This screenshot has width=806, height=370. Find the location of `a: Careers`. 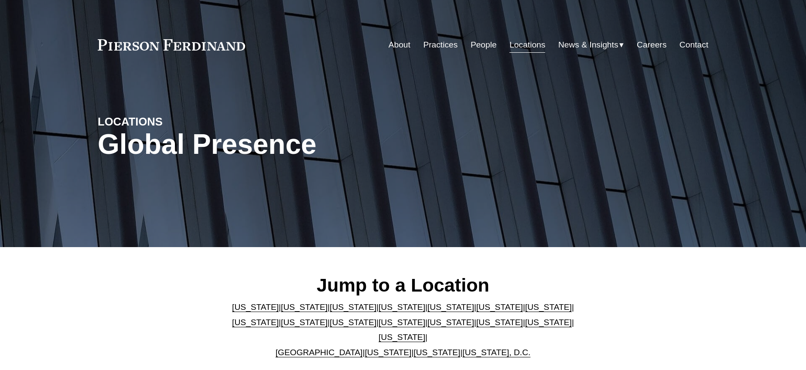

a: Careers is located at coordinates (652, 45).